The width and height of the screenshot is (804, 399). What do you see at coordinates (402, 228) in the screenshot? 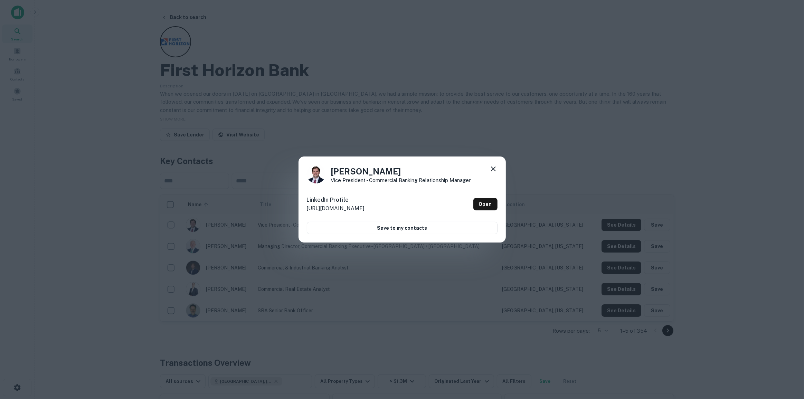
I see `button: Save to my contacts` at bounding box center [402, 228].